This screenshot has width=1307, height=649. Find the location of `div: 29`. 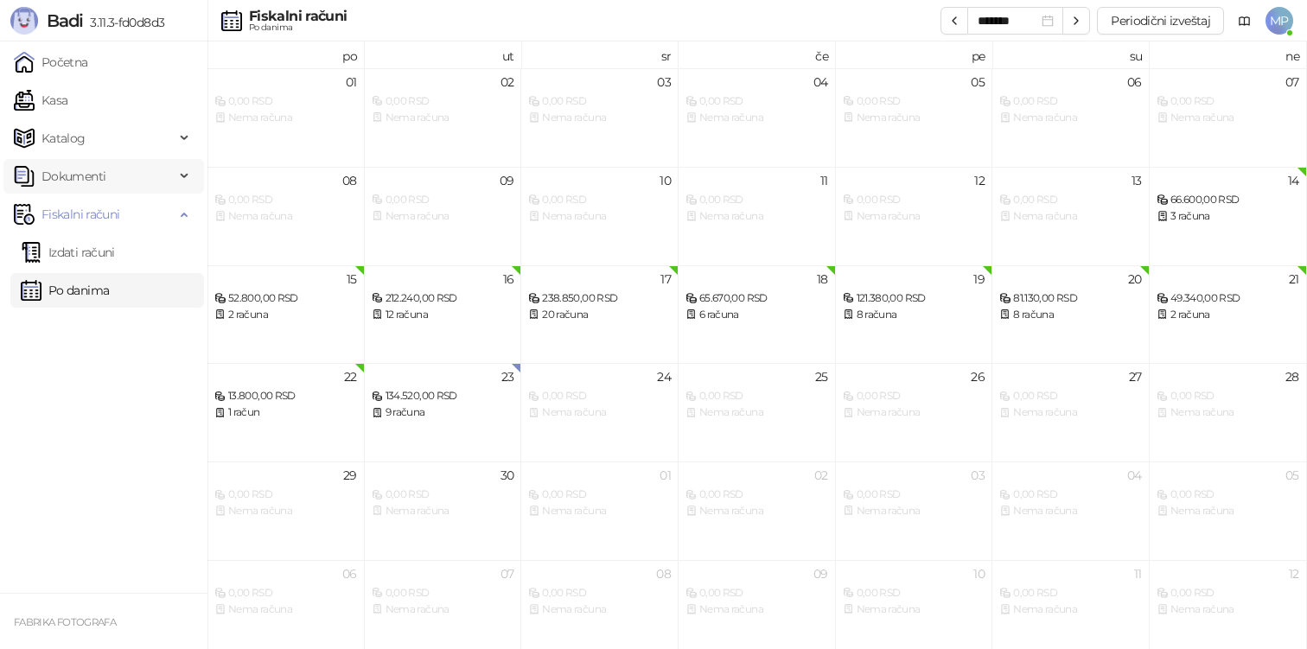

div: 29 is located at coordinates (350, 475).